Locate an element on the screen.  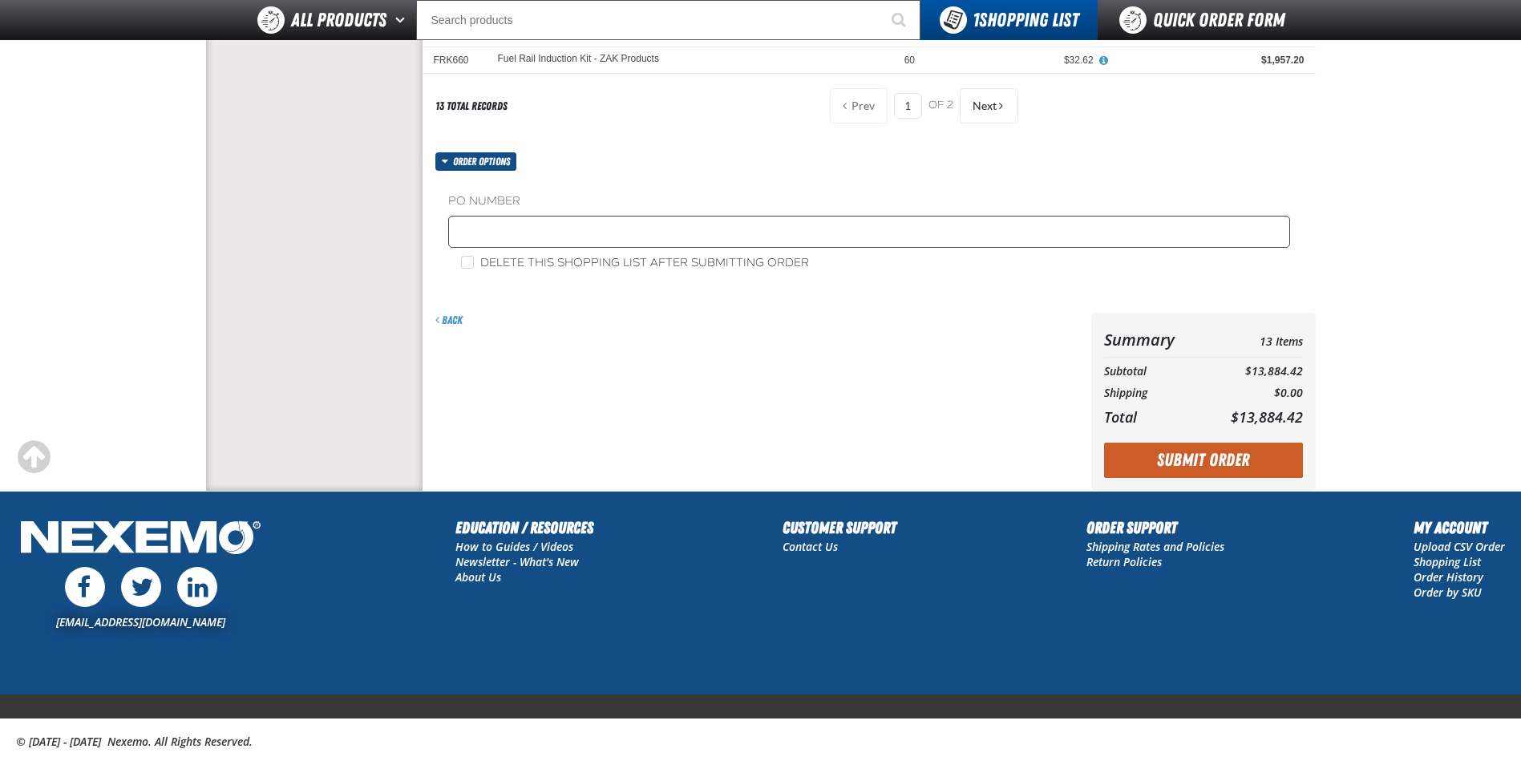
input: Current page number is located at coordinates (908, 106).